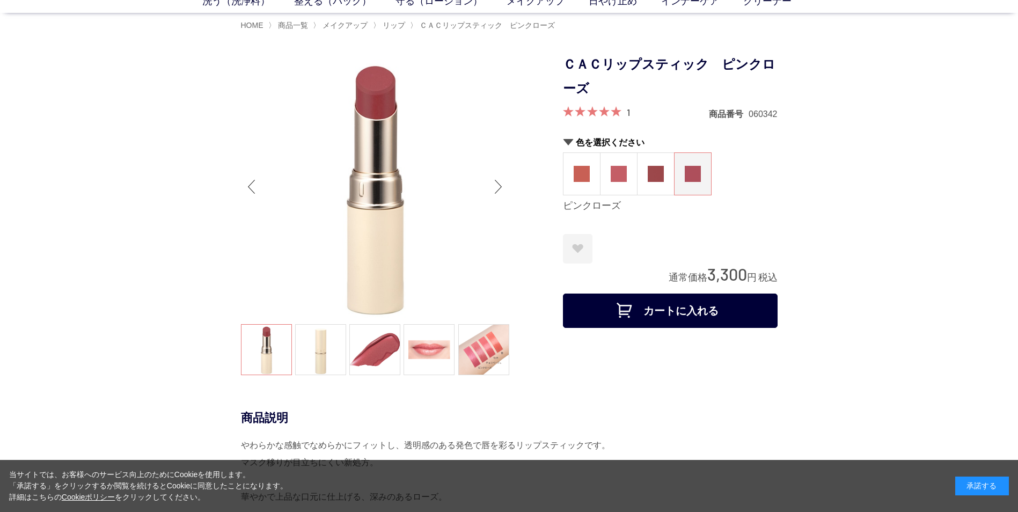  What do you see at coordinates (763, 114) in the screenshot?
I see `dd: 060342` at bounding box center [763, 114].